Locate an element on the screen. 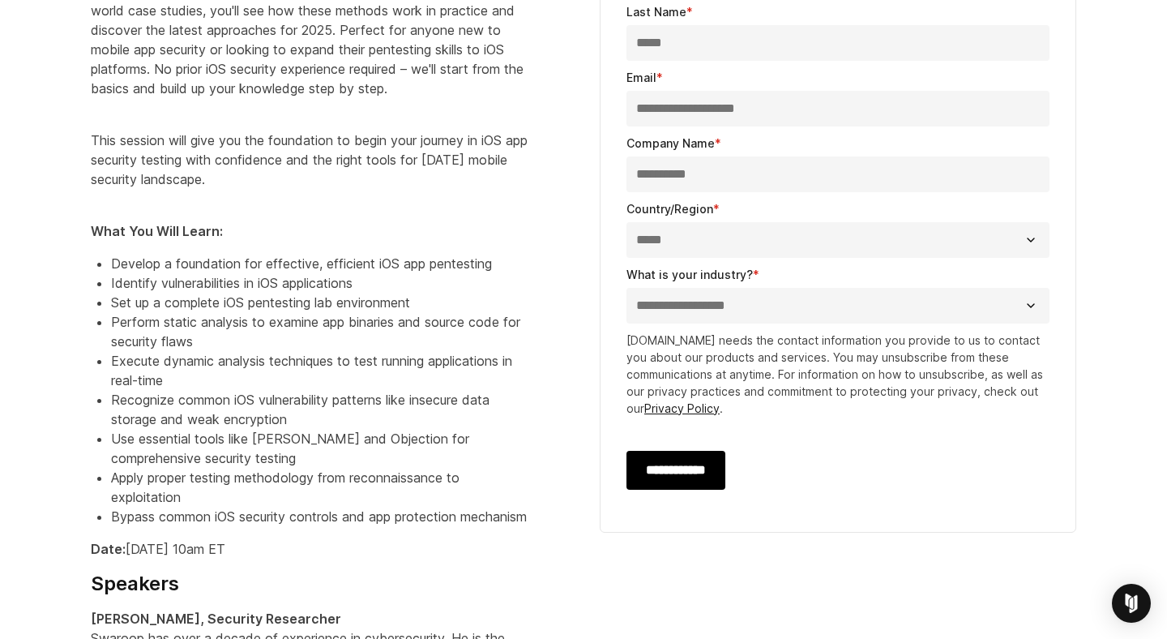 This screenshot has height=639, width=1167. span: What is your industry? is located at coordinates (690, 274).